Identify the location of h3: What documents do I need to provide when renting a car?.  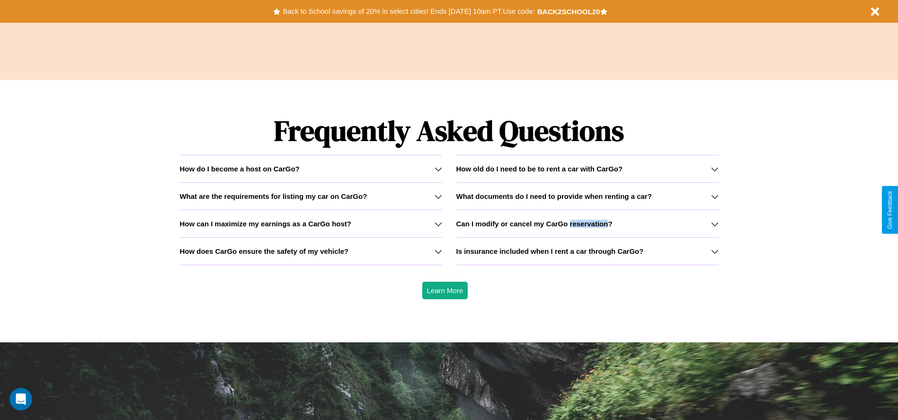
(554, 196).